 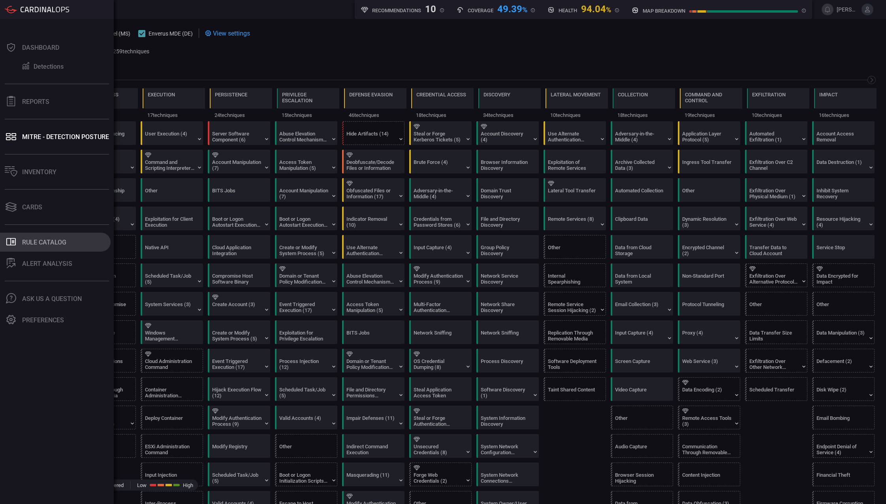 I want to click on h5: Recommendations, so click(x=396, y=10).